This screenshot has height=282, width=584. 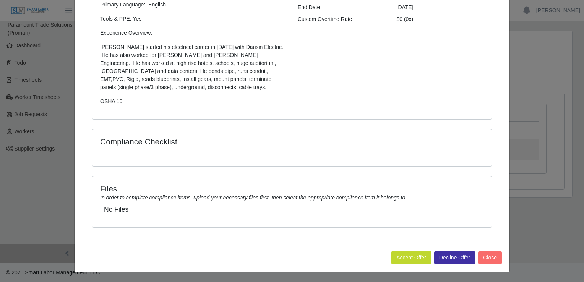 I want to click on button: Decline Offer, so click(x=454, y=258).